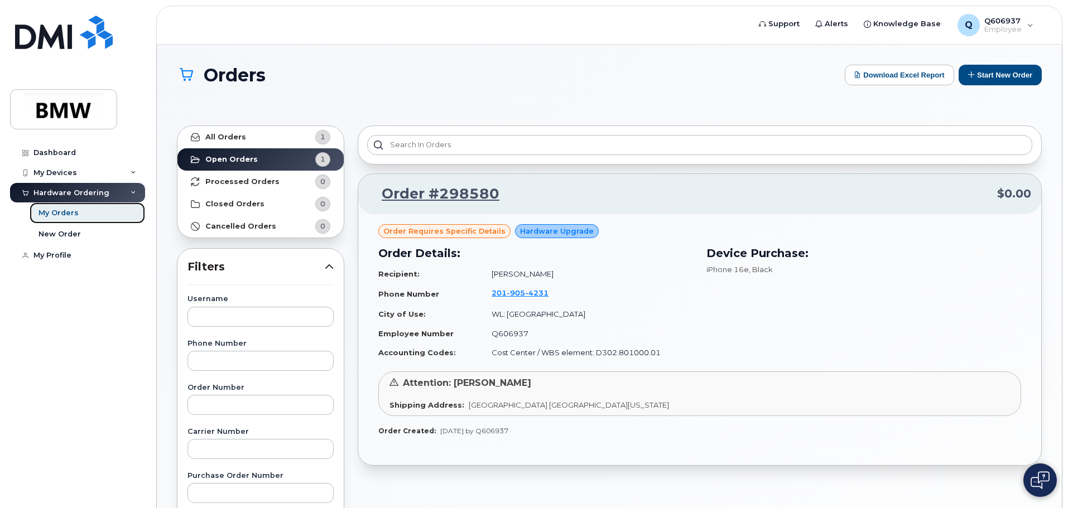 The width and height of the screenshot is (1068, 508). What do you see at coordinates (727, 269) in the screenshot?
I see `span: iPhone 16e` at bounding box center [727, 269].